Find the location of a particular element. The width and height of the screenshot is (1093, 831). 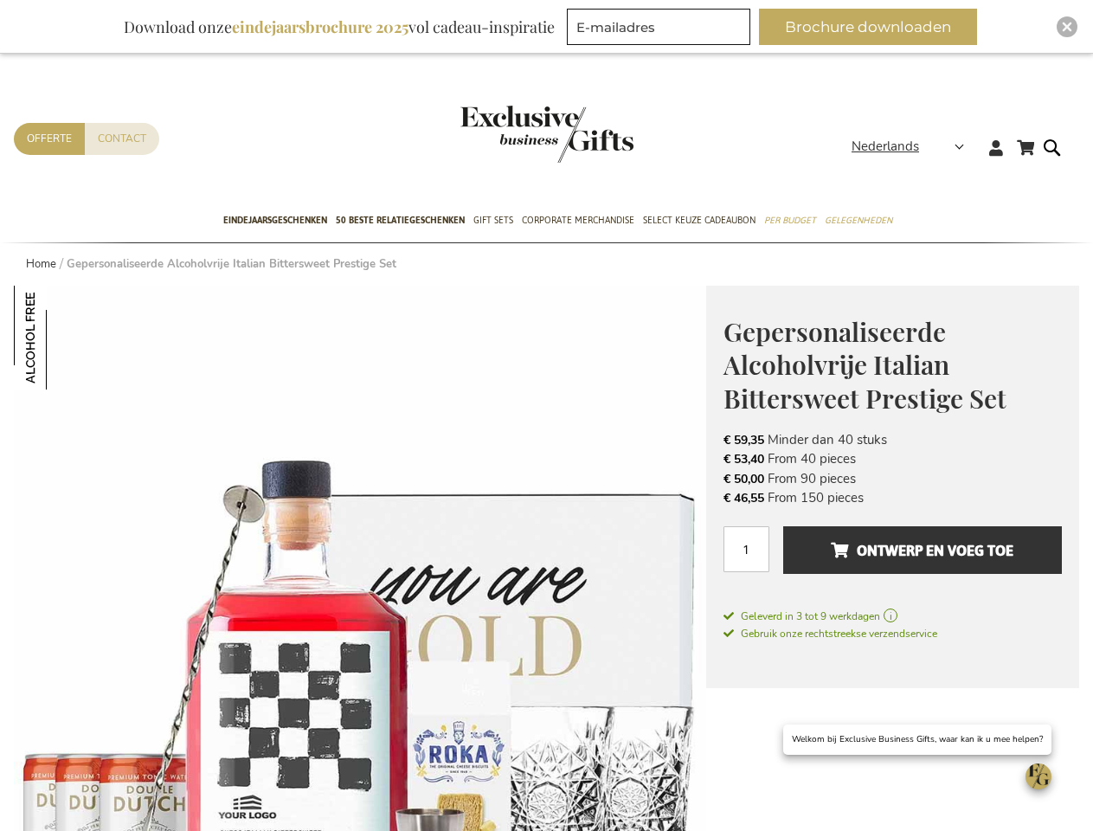

img: Exclusive Business gifts logo is located at coordinates (547, 134).